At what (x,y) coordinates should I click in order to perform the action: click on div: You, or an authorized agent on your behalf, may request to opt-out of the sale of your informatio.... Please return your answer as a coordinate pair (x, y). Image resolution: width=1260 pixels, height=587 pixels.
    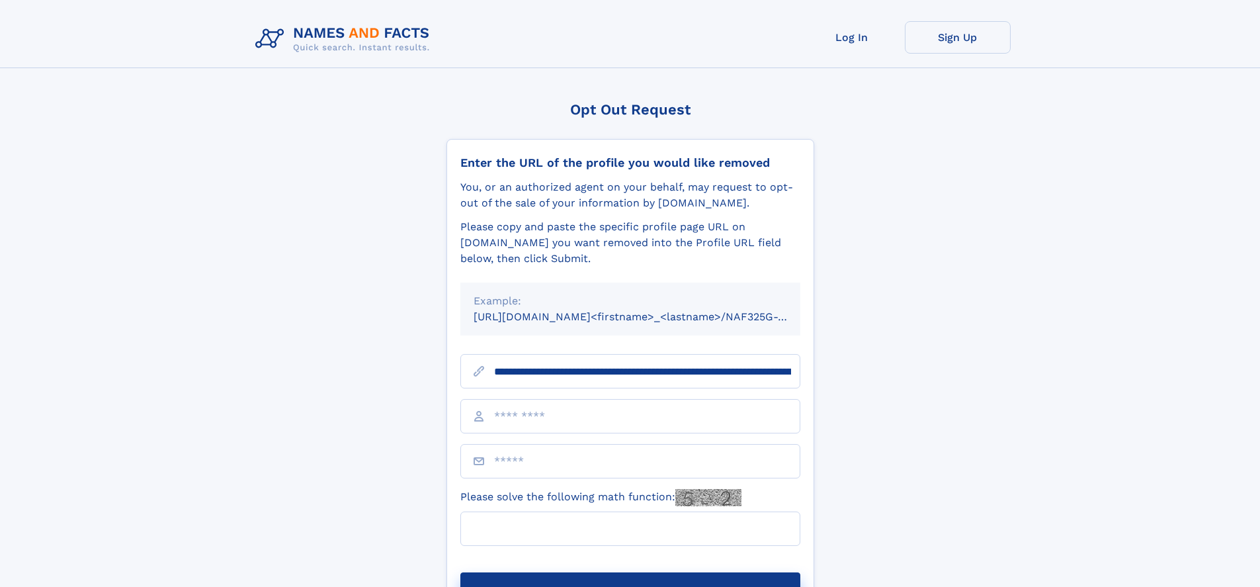
    Looking at the image, I should click on (630, 195).